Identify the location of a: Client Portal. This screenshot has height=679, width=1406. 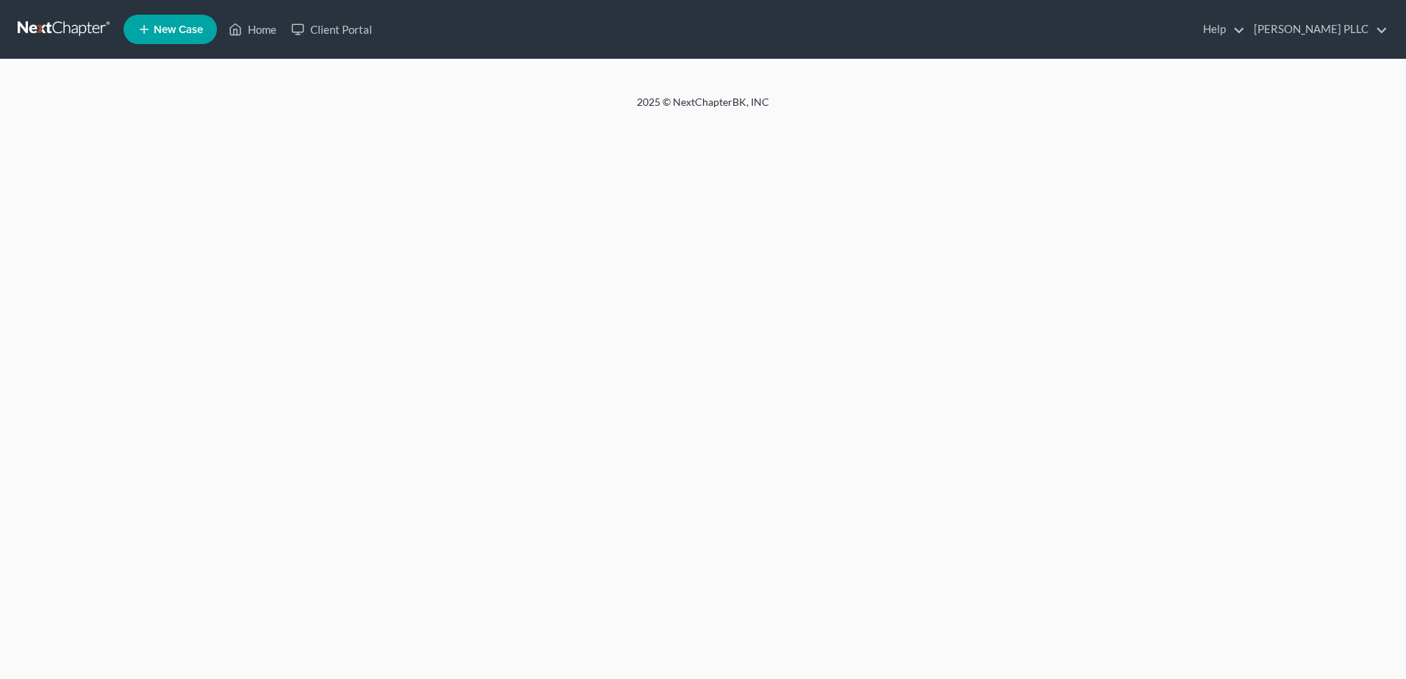
(332, 29).